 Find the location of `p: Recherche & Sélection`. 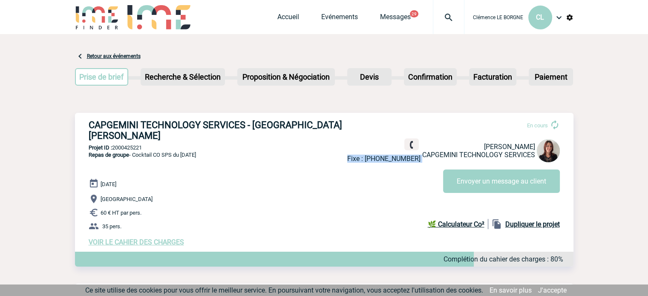

p: Recherche & Sélection is located at coordinates (183, 77).